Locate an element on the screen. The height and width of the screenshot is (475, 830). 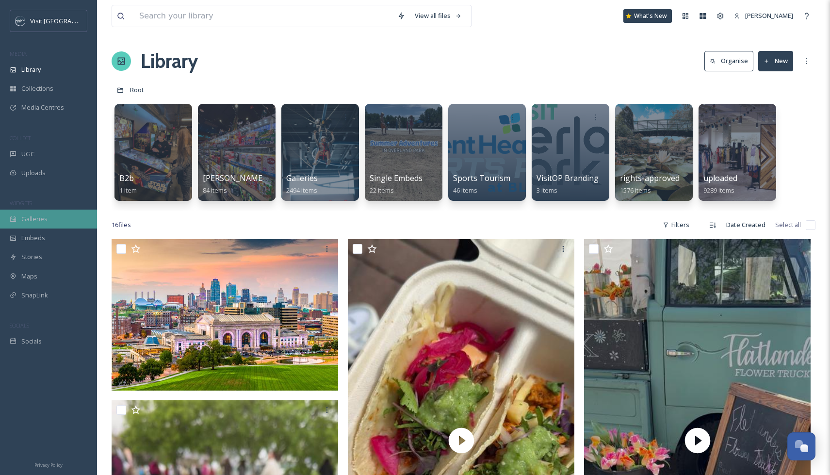
a: VisitOP Branding3 items is located at coordinates (568, 184).